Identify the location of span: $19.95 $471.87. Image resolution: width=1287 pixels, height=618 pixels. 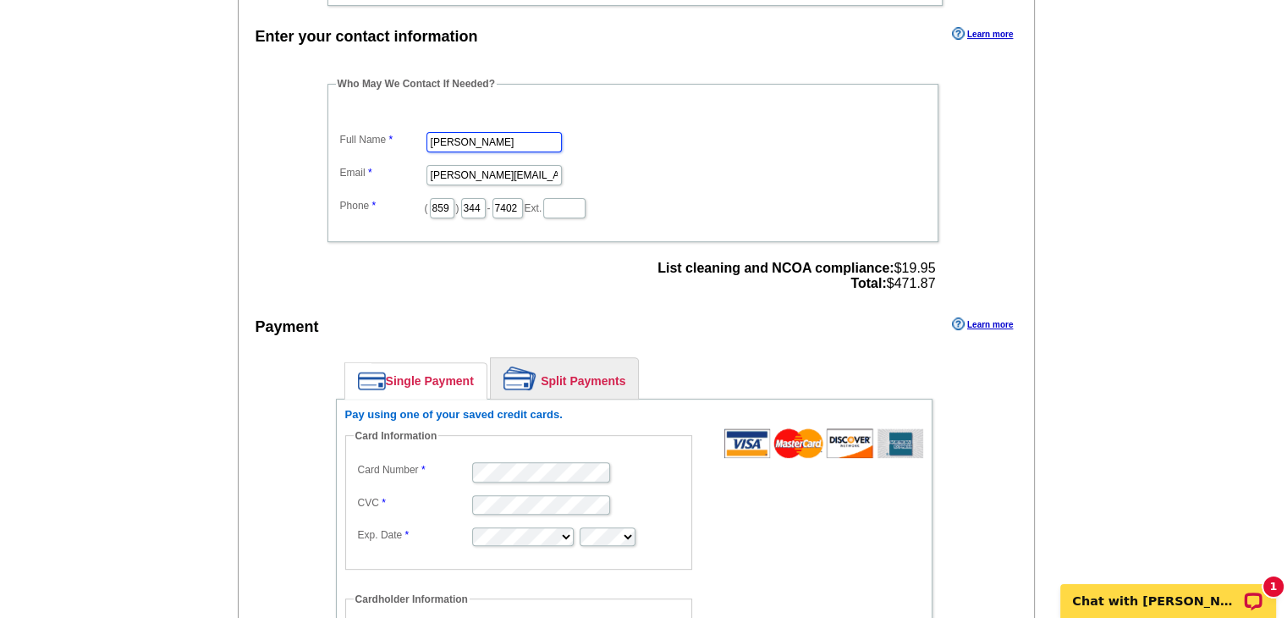
(796, 276).